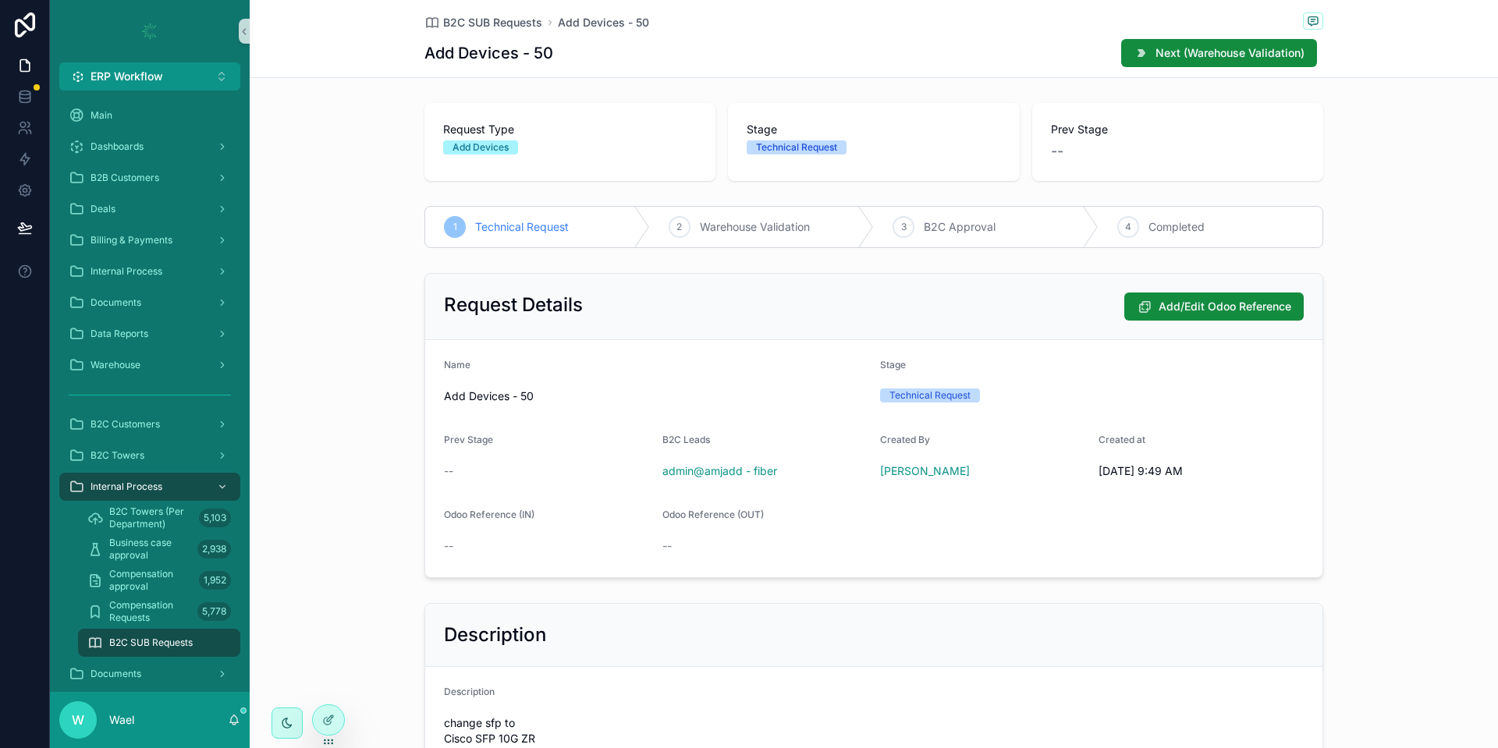 Image resolution: width=1498 pixels, height=748 pixels. Describe the element at coordinates (489, 53) in the screenshot. I see `h1: Add Devices - 50` at that location.